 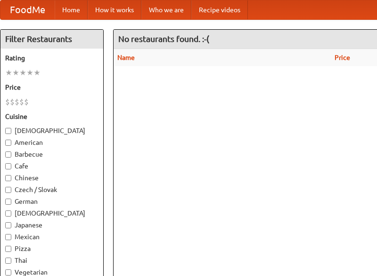 I want to click on input: Czech / Slovak, so click(x=8, y=189).